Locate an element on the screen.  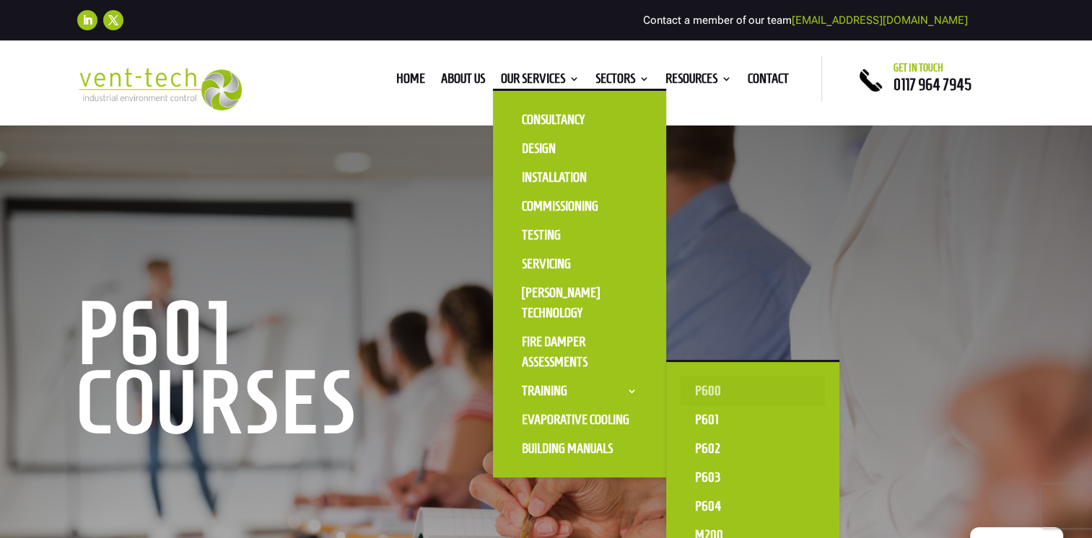
a: 0117 964 7945 is located at coordinates (932, 84).